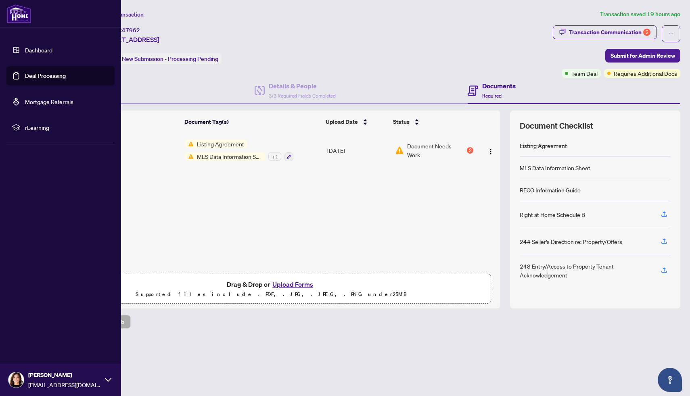  Describe the element at coordinates (292, 284) in the screenshot. I see `button: Upload Forms` at that location.